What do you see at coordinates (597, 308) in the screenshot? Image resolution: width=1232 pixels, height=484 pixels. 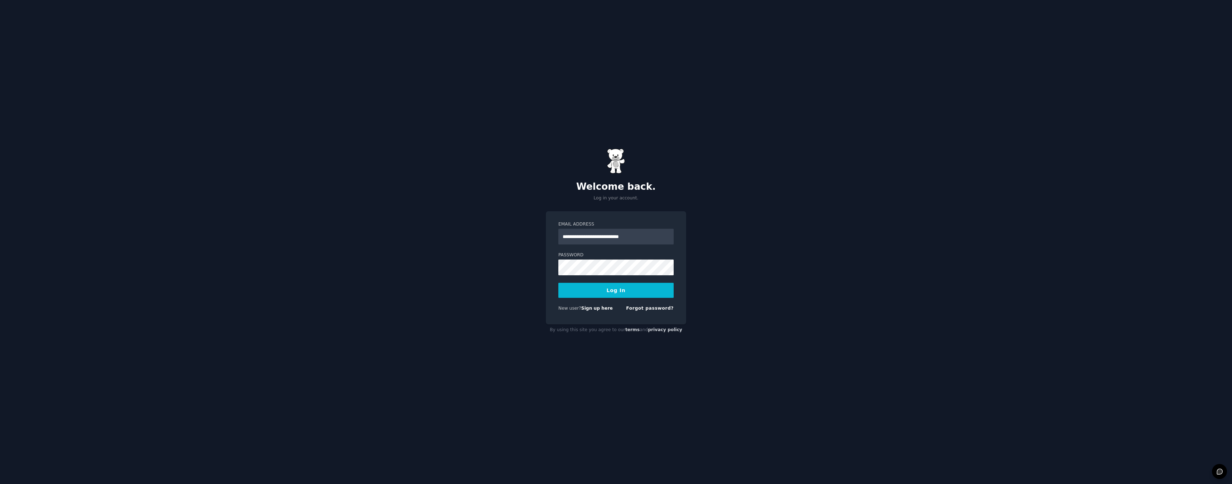 I see `a: Sign up here` at bounding box center [597, 308].